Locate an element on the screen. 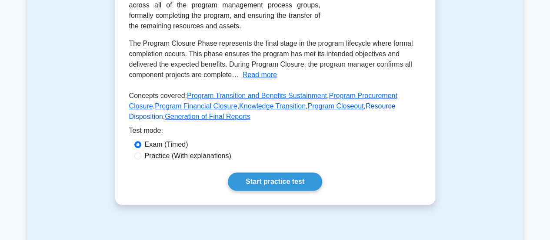 Image resolution: width=550 pixels, height=240 pixels. a: Knowledge Transition is located at coordinates (272, 106).